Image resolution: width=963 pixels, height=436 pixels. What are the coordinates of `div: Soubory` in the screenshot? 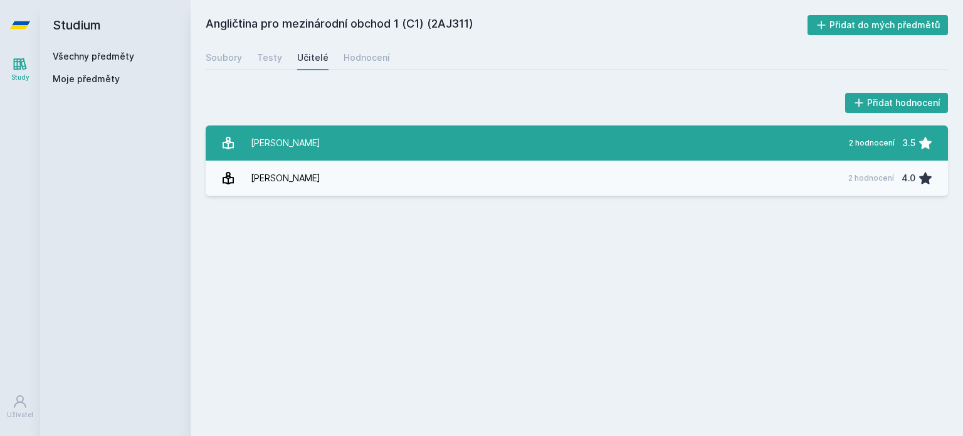 It's located at (224, 58).